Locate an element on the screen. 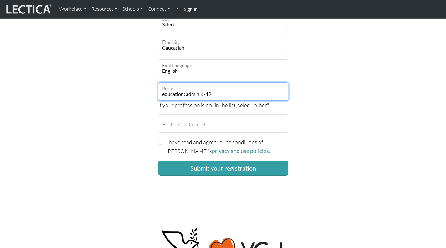  img: lecticalive is located at coordinates (28, 9).